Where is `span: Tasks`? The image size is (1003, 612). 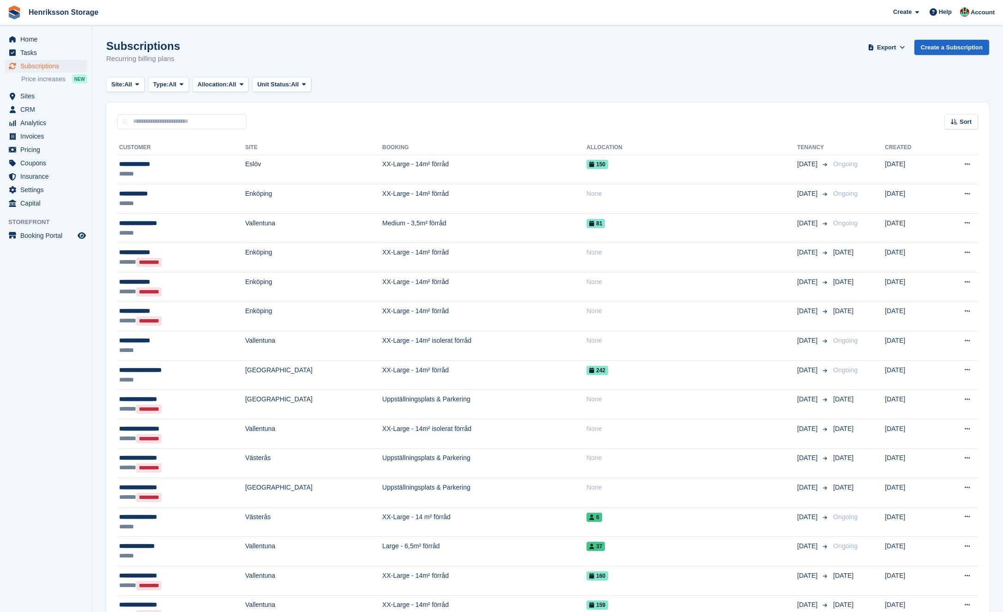 span: Tasks is located at coordinates (48, 53).